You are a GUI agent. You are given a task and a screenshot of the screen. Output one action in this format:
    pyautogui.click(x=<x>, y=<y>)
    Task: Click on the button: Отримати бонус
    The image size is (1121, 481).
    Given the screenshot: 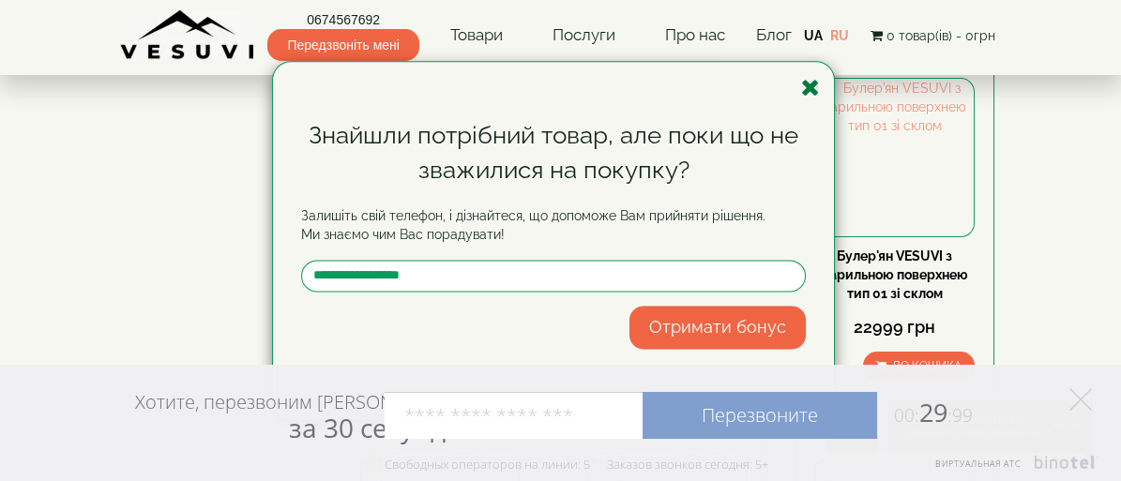 What is the action you would take?
    pyautogui.click(x=718, y=327)
    